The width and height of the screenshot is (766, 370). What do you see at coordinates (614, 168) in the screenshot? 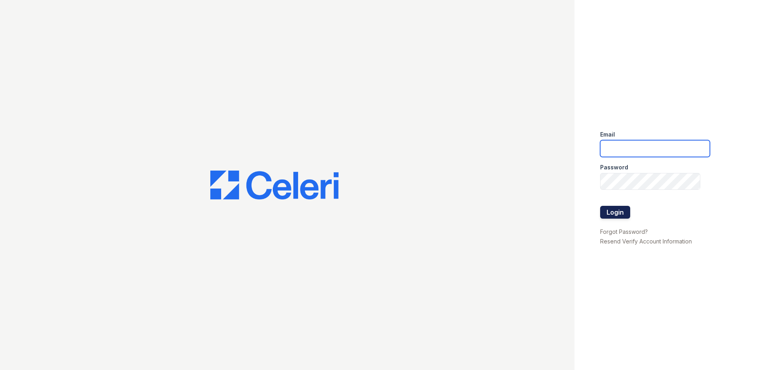
I see `label: Password` at bounding box center [614, 168].